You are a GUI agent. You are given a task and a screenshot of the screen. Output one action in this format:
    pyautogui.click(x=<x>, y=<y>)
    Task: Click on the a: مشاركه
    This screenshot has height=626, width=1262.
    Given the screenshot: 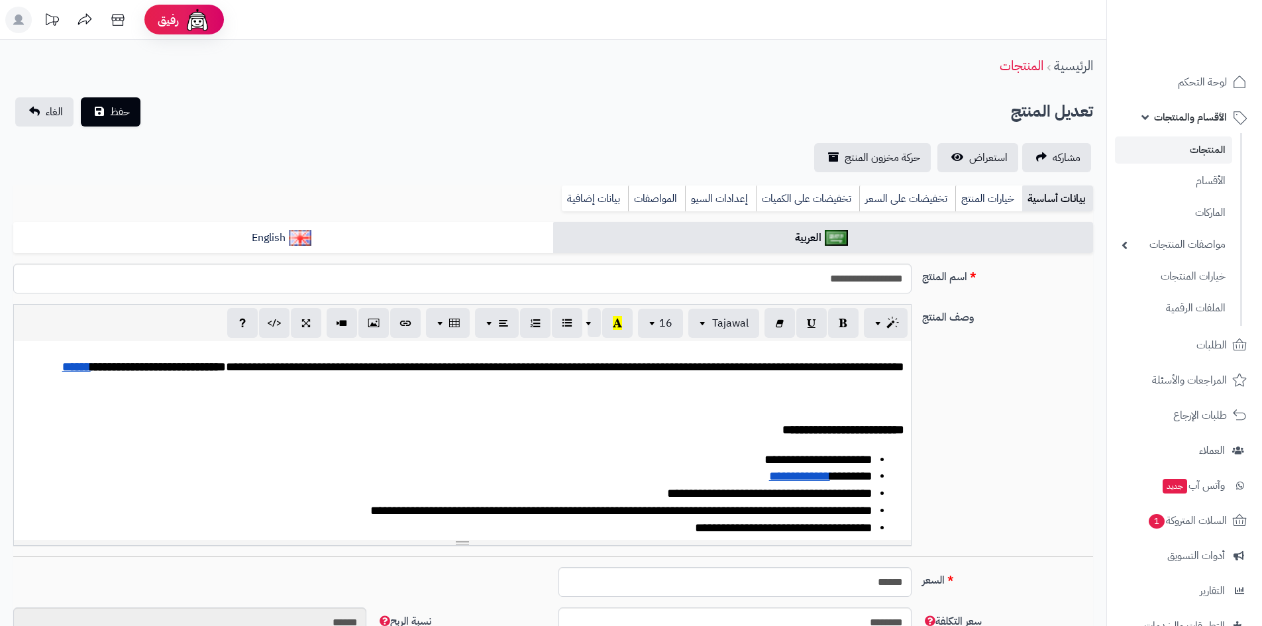 What is the action you would take?
    pyautogui.click(x=1057, y=158)
    